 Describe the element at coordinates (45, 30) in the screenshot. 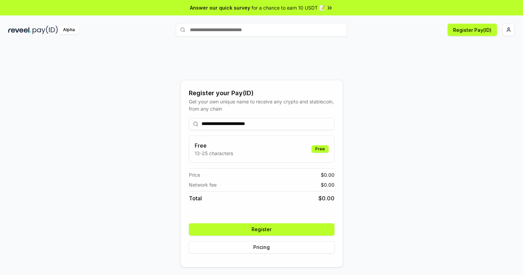

I see `img: pay_id` at that location.